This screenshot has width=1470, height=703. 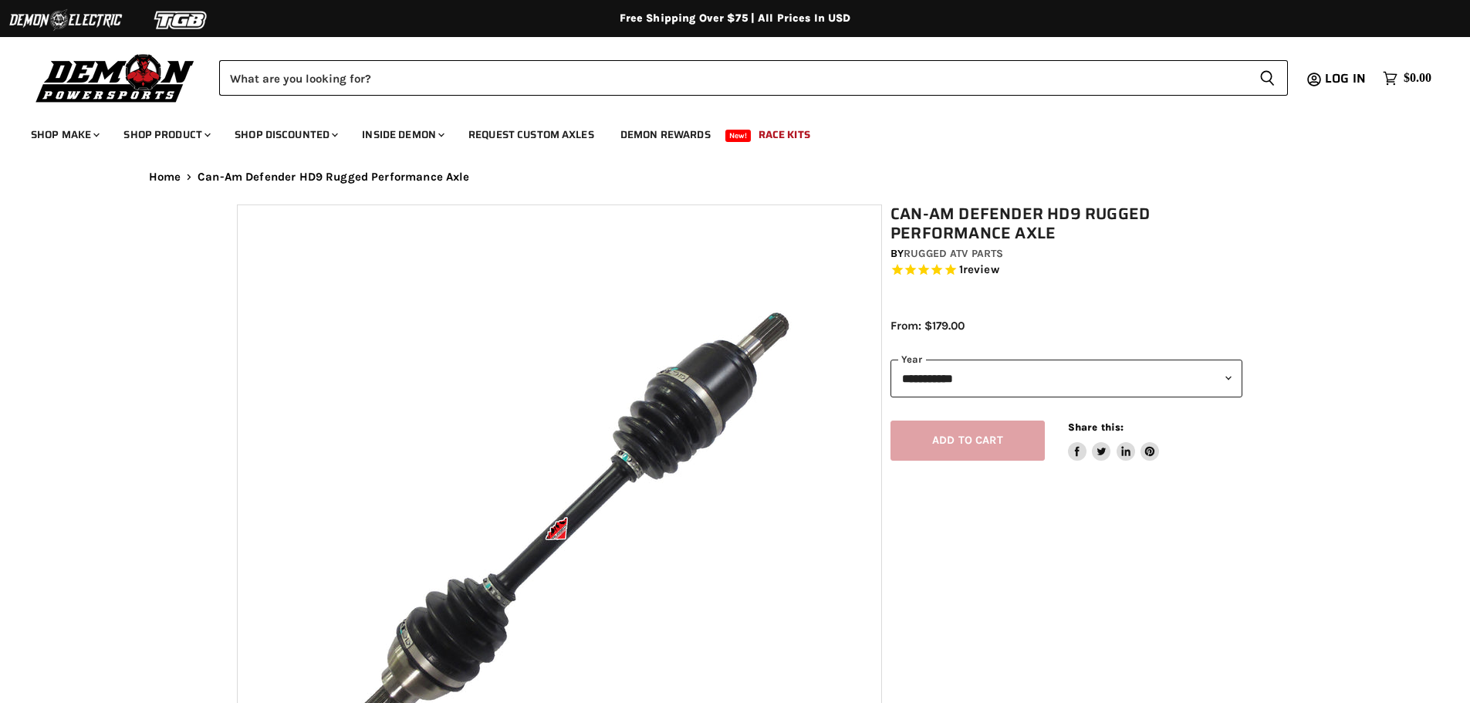 What do you see at coordinates (1067, 378) in the screenshot?
I see `select: year` at bounding box center [1067, 378].